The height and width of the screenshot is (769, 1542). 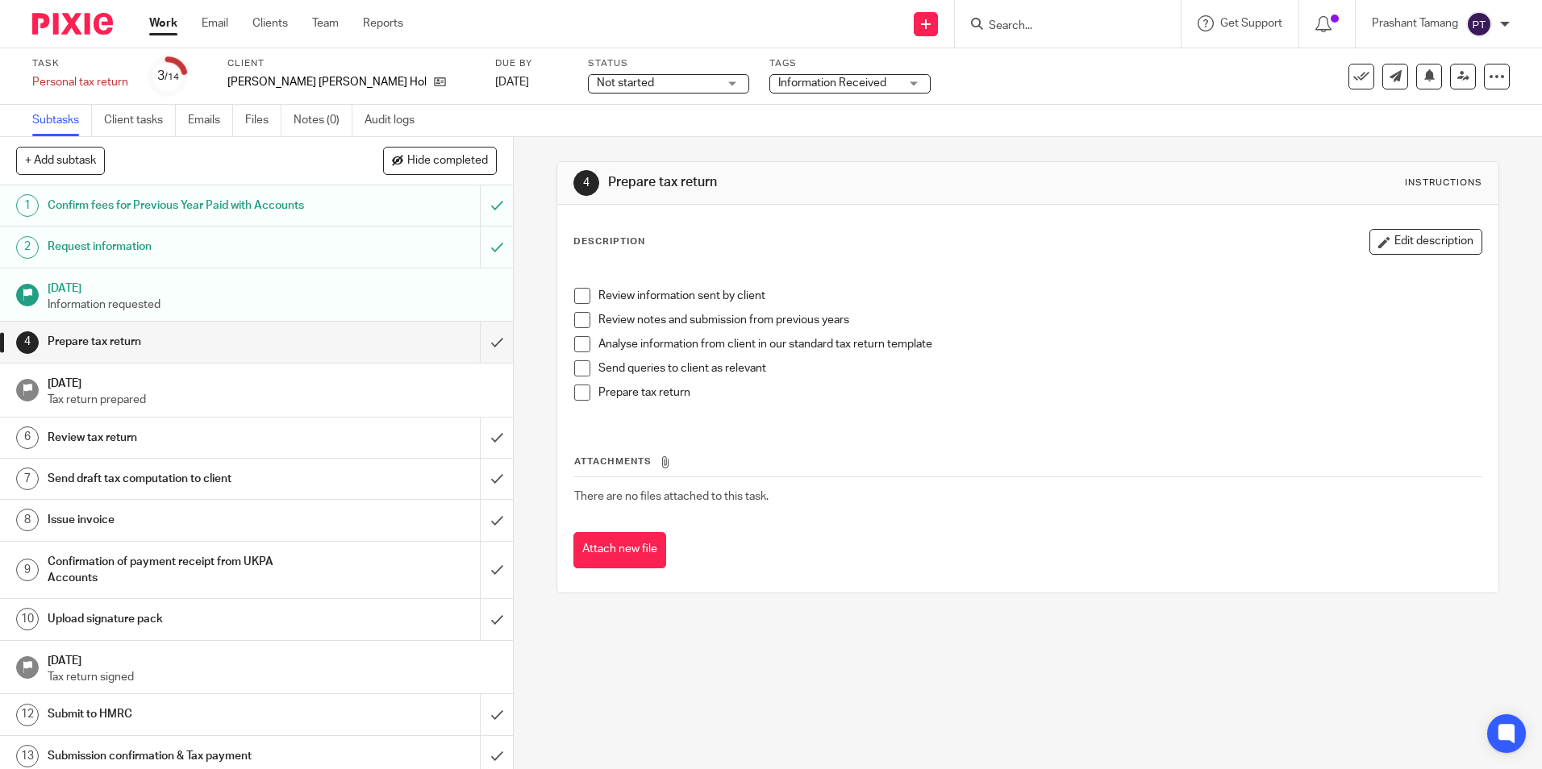 I want to click on div: 9, so click(x=27, y=570).